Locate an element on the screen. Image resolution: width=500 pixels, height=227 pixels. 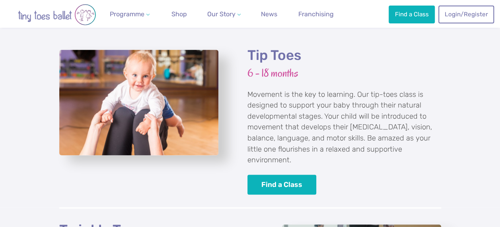
span: Programme is located at coordinates (127, 14).